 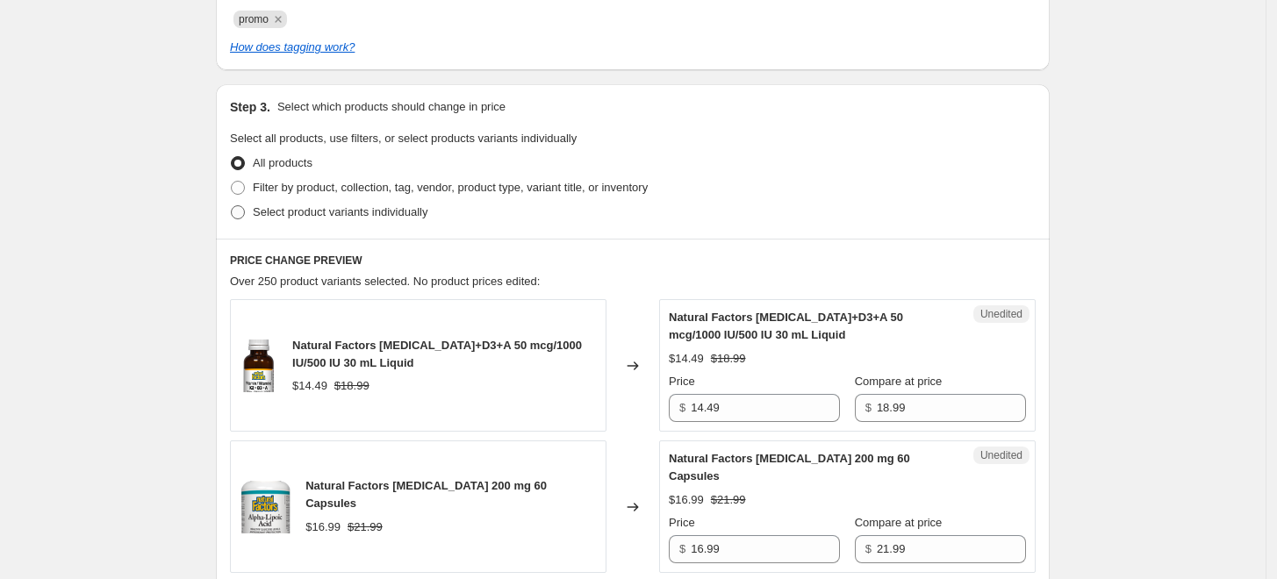 I want to click on h2: Step 3., so click(x=250, y=107).